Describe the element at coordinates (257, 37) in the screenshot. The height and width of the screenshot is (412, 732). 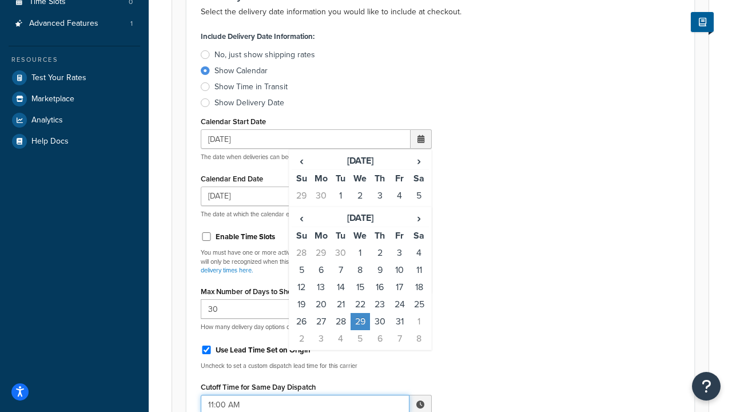
I see `label: Include Delivery Date Information:` at that location.